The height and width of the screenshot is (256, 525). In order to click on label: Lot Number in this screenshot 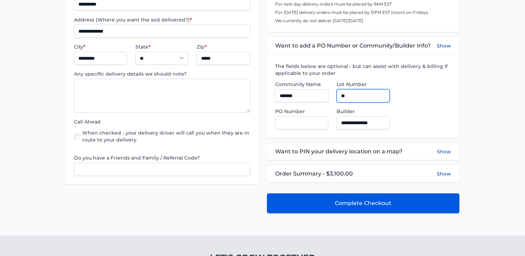, I will do `click(363, 84)`.